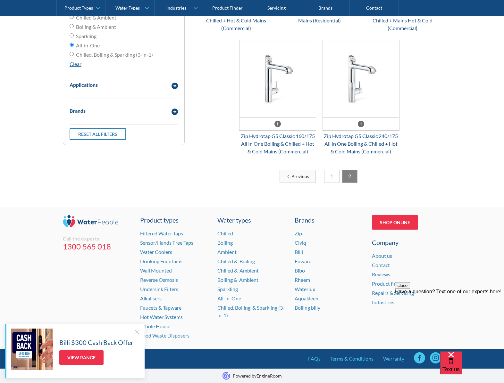  What do you see at coordinates (96, 342) in the screenshot?
I see `h5: Billi $300 Cash Back Offer` at bounding box center [96, 342].